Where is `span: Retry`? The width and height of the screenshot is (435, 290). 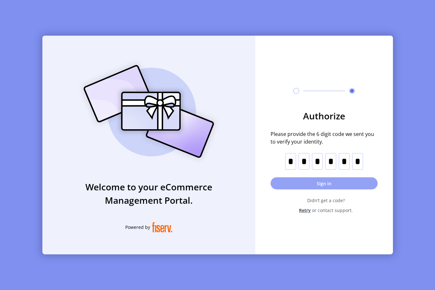
span: Retry is located at coordinates (305, 210).